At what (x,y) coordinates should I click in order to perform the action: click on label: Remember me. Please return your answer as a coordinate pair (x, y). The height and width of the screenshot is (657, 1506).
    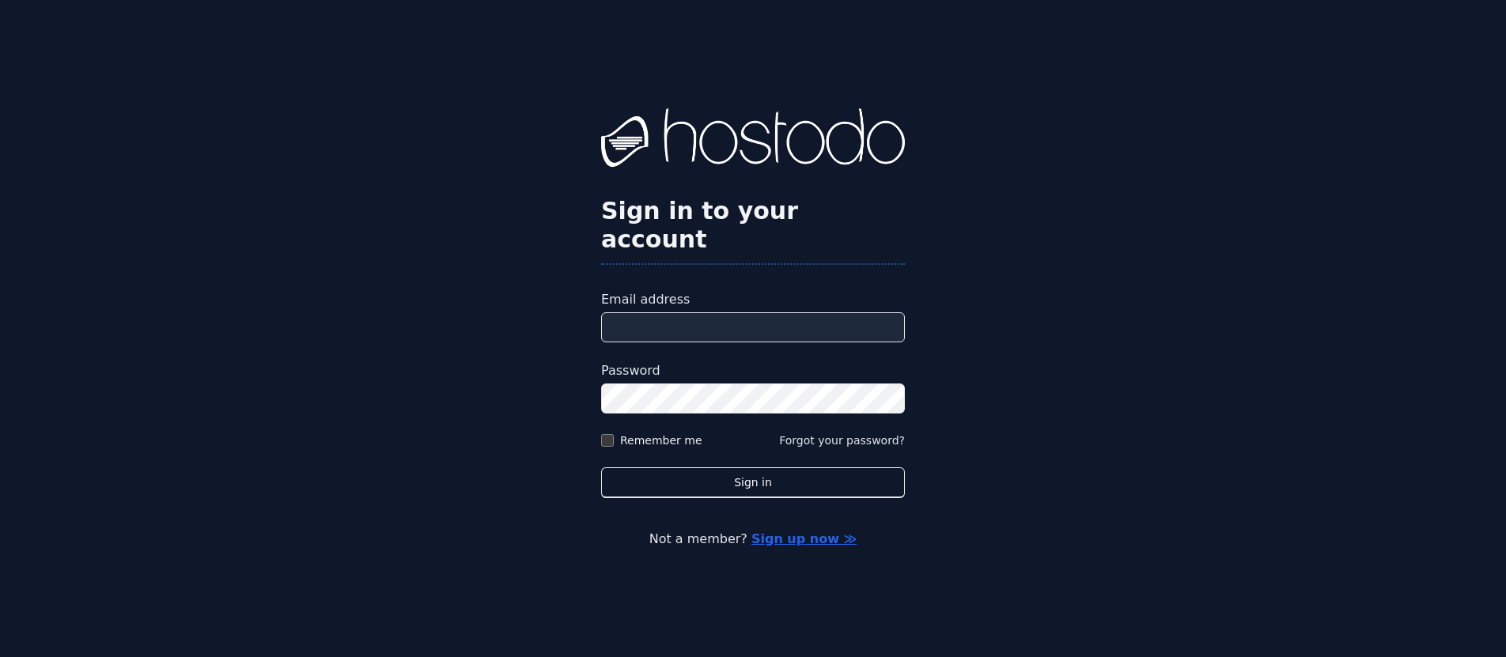
    Looking at the image, I should click on (661, 441).